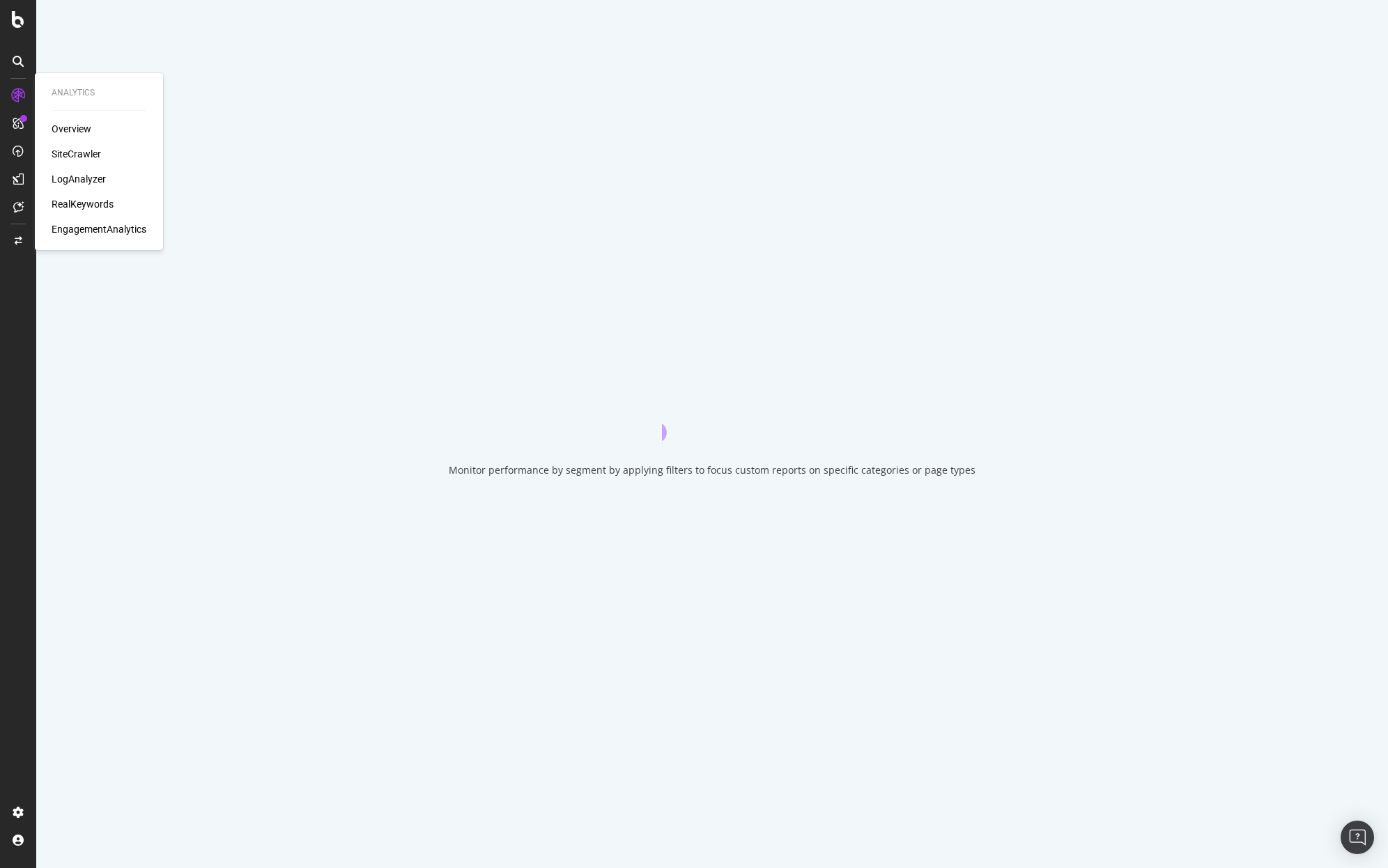 The image size is (1388, 868). What do you see at coordinates (82, 204) in the screenshot?
I see `a: RealKeywords` at bounding box center [82, 204].